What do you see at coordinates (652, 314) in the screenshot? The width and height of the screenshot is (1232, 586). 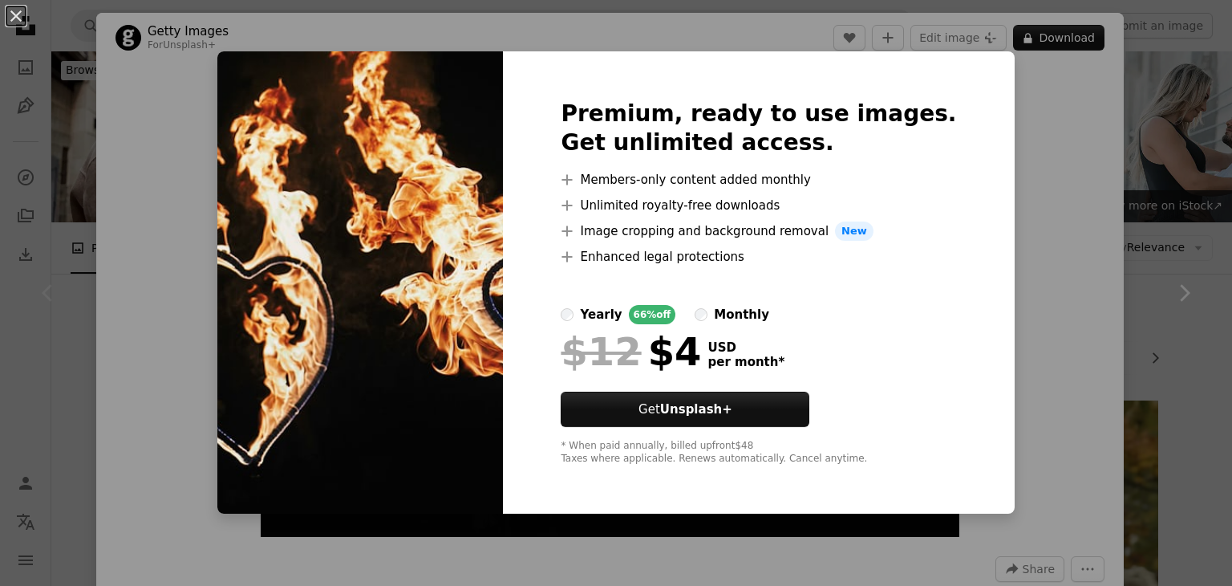 I see `div: 66% off` at bounding box center [652, 314].